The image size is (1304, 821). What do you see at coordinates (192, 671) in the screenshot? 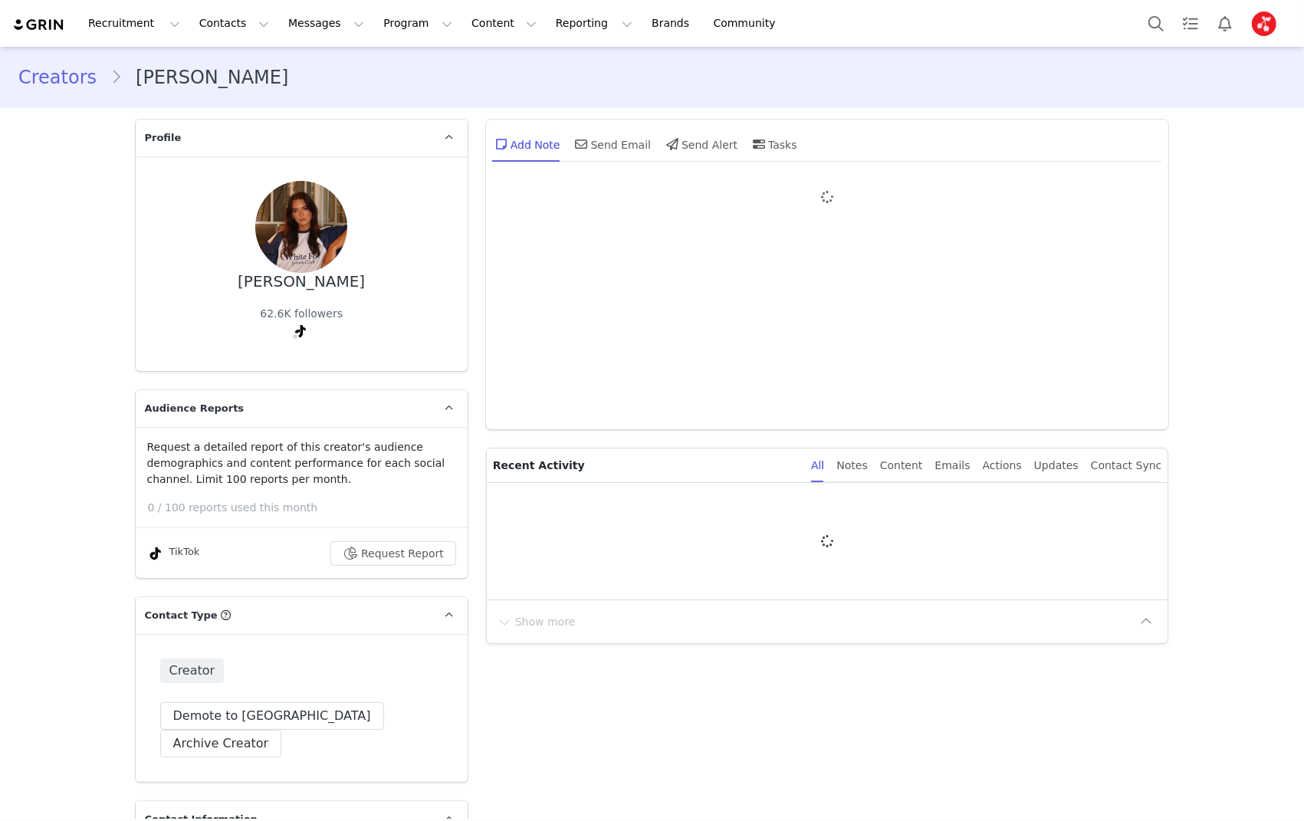
I see `span: Creator` at bounding box center [192, 671].